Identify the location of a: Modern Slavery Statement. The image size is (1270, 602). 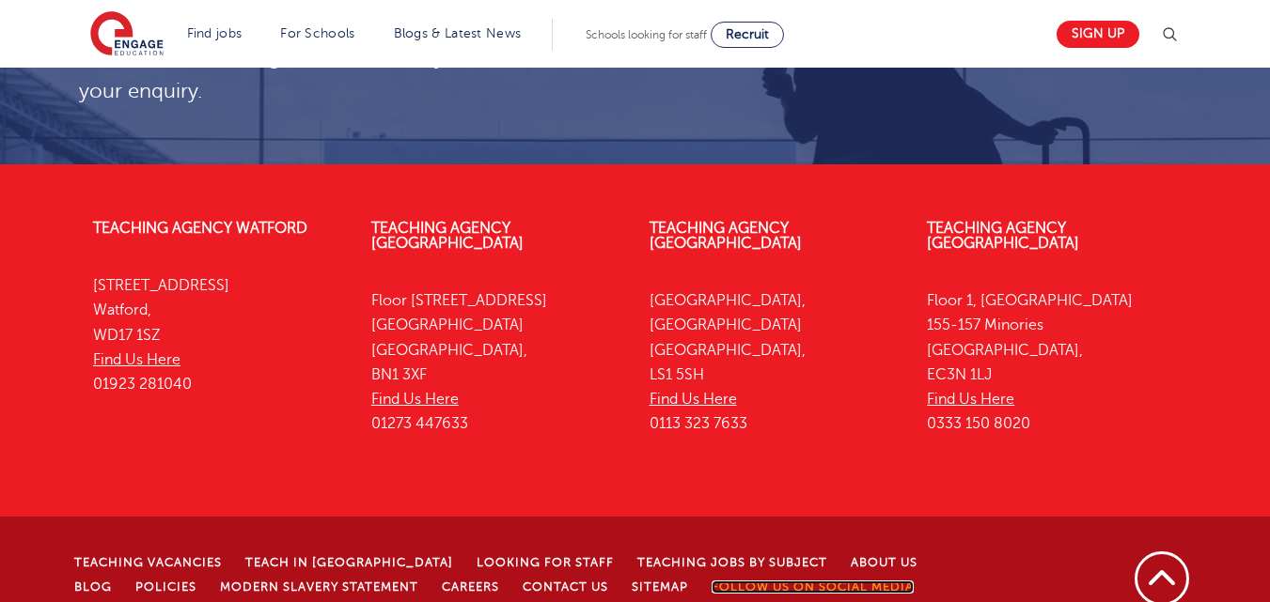
(319, 587).